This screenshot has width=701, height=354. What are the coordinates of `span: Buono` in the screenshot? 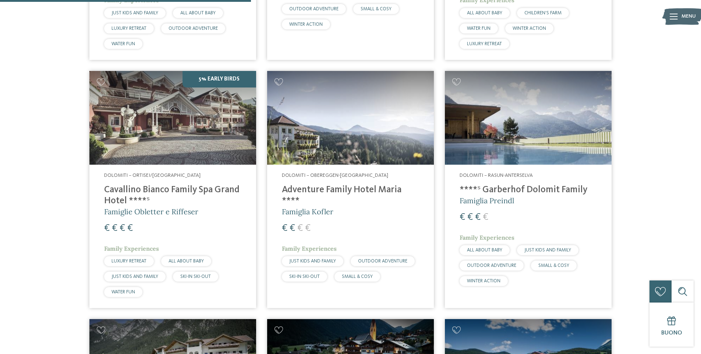 It's located at (671, 333).